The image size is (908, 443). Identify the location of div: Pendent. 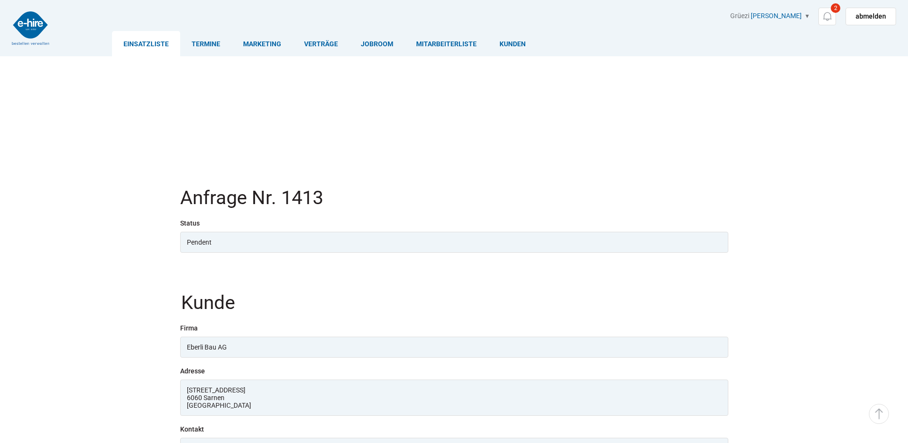
(454, 242).